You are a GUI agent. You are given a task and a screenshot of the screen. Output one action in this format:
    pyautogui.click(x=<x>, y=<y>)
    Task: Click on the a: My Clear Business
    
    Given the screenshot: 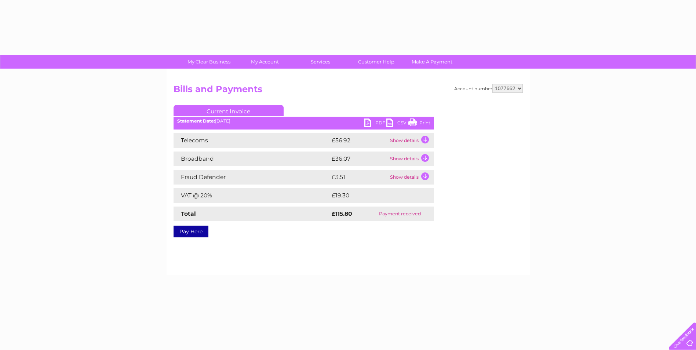 What is the action you would take?
    pyautogui.click(x=209, y=62)
    